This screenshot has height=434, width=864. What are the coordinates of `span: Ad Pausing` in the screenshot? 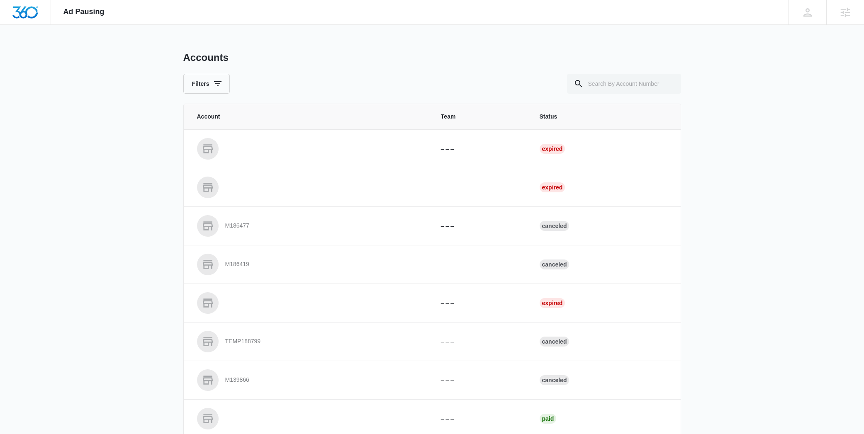 It's located at (84, 12).